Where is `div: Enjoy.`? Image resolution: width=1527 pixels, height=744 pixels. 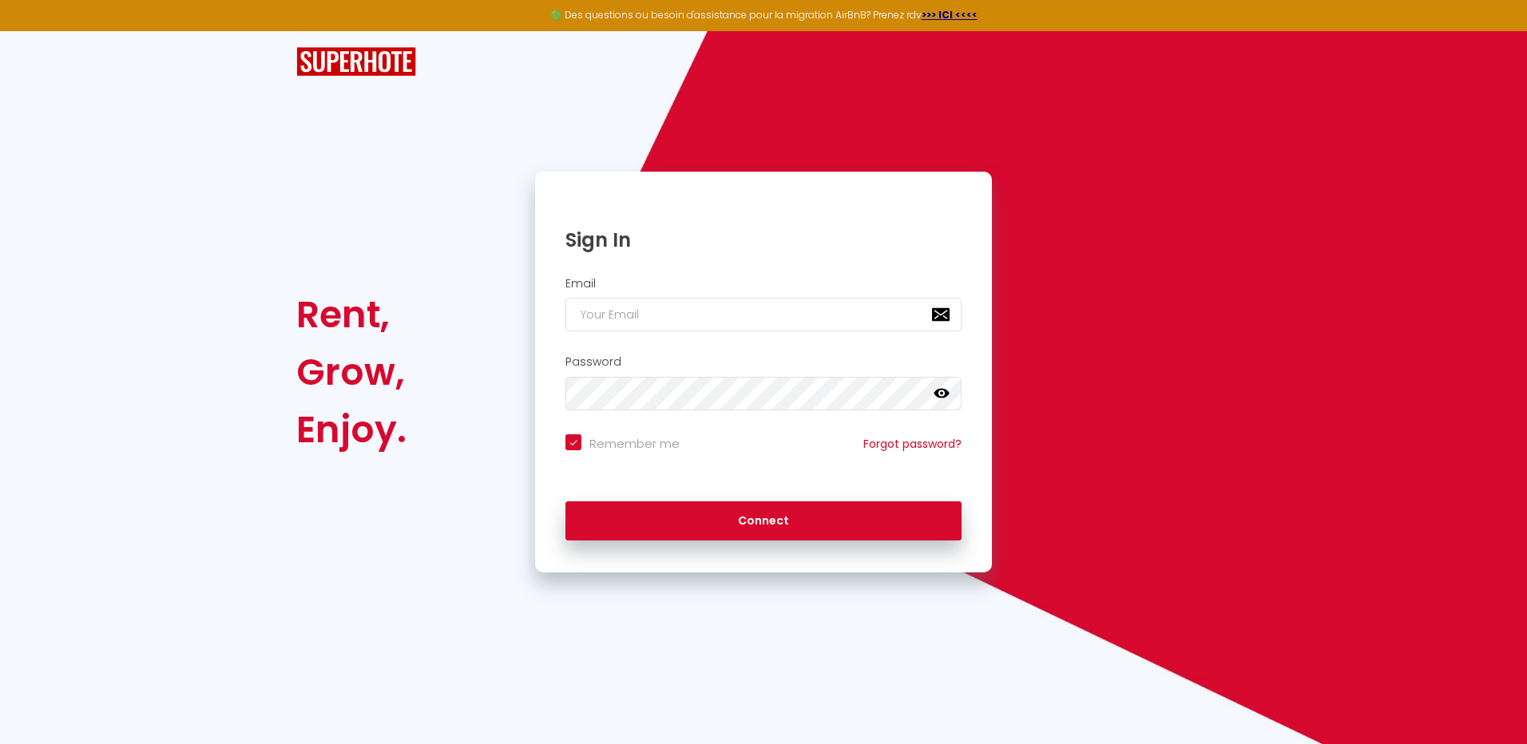
div: Enjoy. is located at coordinates (351, 430).